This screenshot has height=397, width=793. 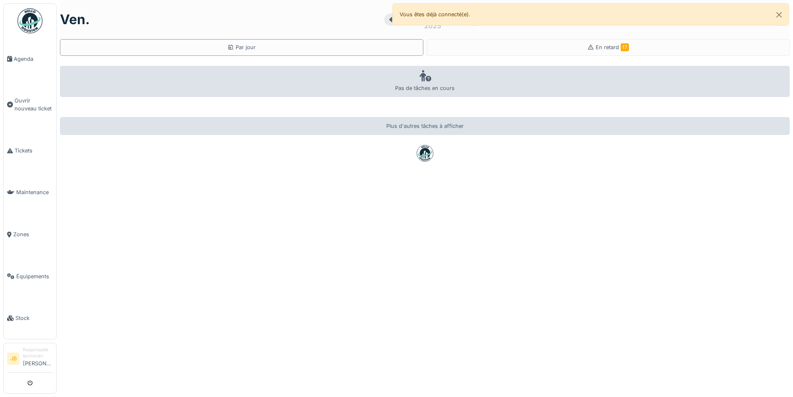 What do you see at coordinates (612, 47) in the screenshot?
I see `span: En retard` at bounding box center [612, 47].